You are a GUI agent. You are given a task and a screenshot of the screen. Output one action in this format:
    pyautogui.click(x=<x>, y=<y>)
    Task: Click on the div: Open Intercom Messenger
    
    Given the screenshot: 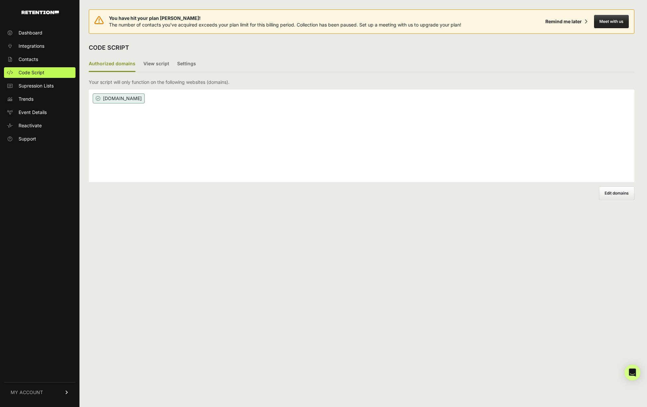 What is the action you would take?
    pyautogui.click(x=633, y=372)
    